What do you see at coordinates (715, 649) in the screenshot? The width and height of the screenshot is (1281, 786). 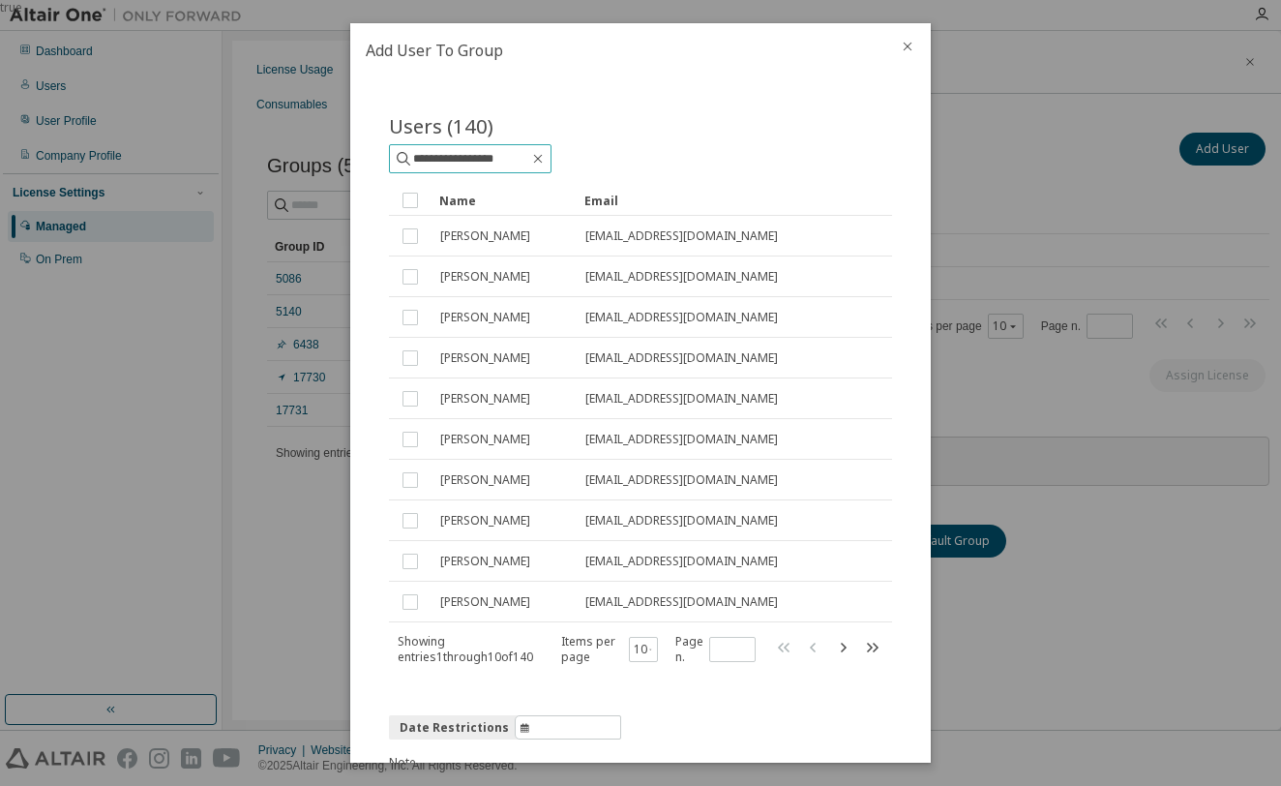 I see `span: Page n.` at bounding box center [715, 649].